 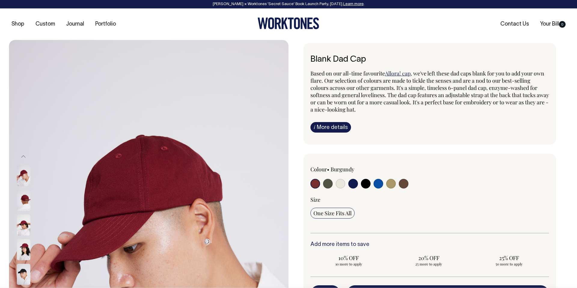 I want to click on span: Based on our all-time favourite, so click(x=347, y=73).